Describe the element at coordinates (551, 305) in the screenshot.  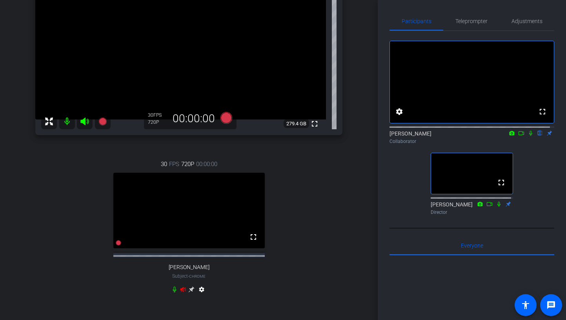
I see `mat-icon: message` at that location.